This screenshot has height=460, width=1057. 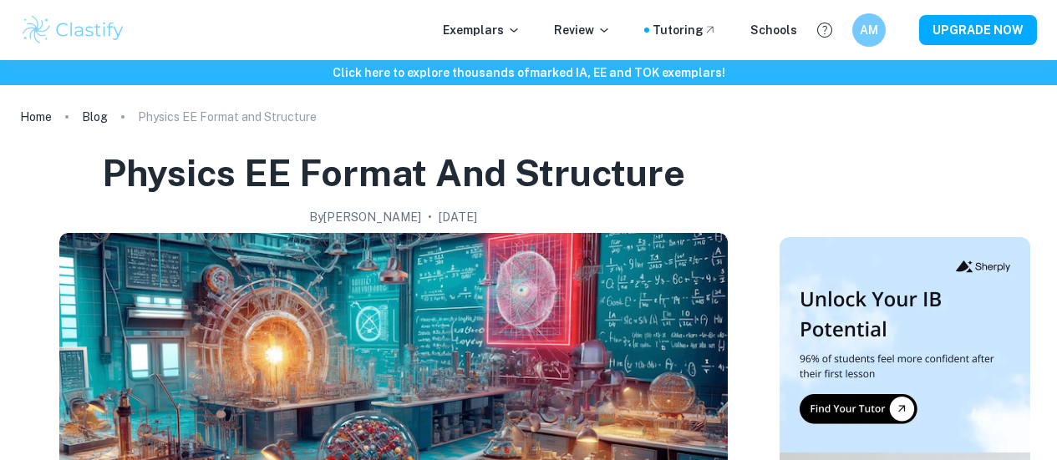 I want to click on h6: AM, so click(x=869, y=30).